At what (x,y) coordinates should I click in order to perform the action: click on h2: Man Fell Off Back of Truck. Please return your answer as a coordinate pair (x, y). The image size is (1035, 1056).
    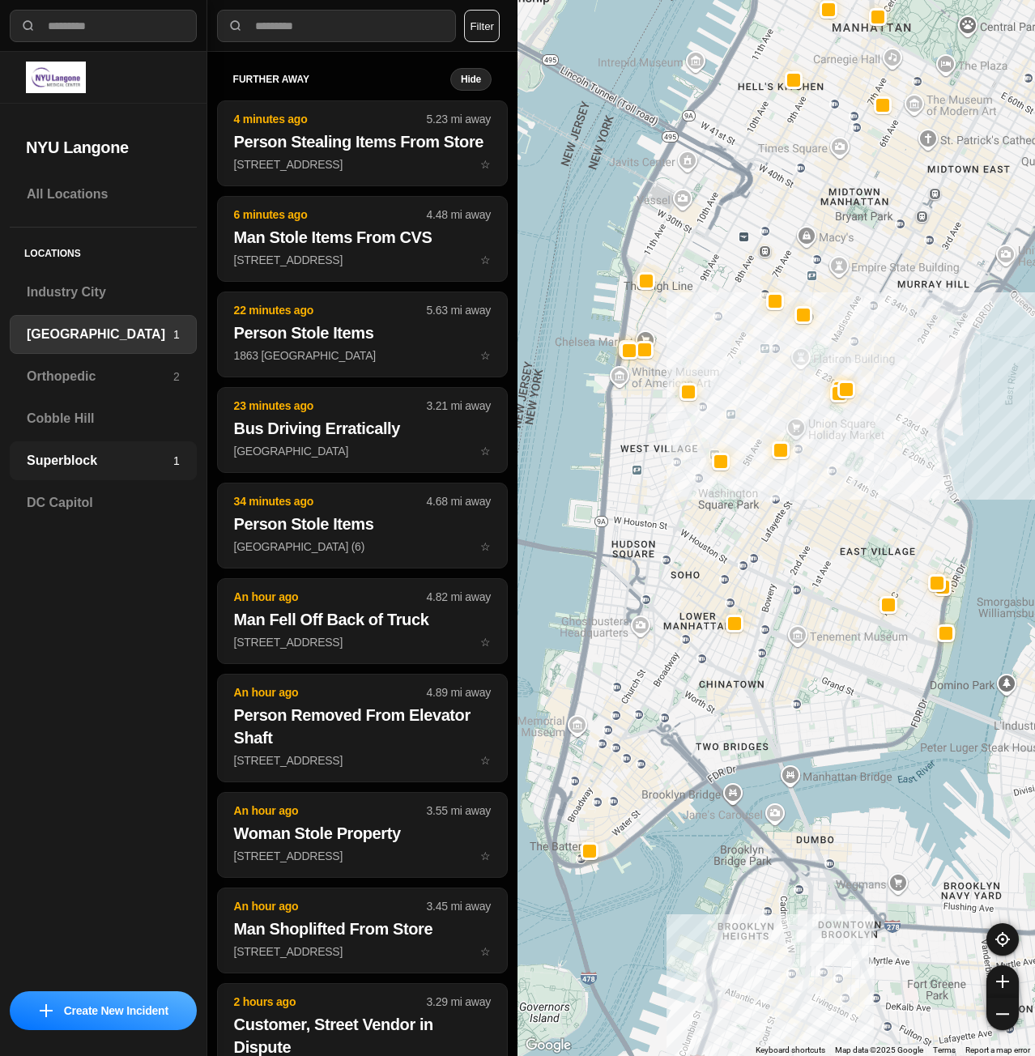
    Looking at the image, I should click on (362, 619).